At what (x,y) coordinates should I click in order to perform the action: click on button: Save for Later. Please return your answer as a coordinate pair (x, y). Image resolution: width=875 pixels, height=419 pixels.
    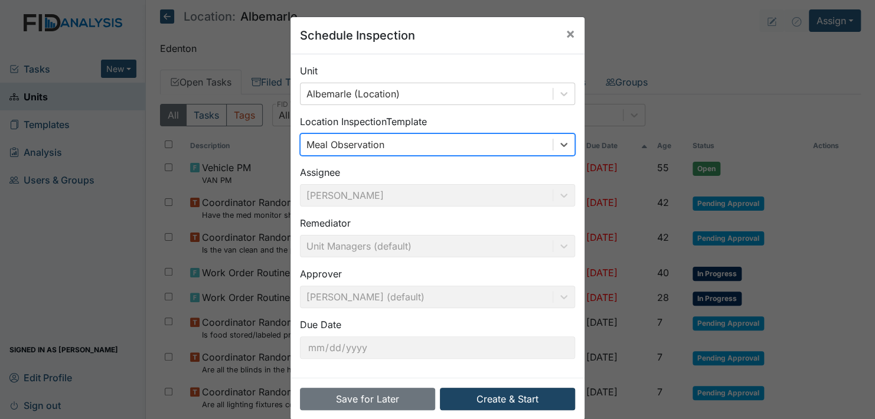
    Looking at the image, I should click on (367, 399).